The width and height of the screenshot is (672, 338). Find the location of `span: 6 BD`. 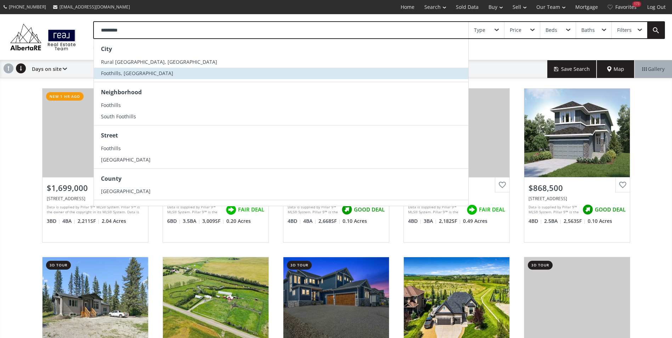

span: 6 BD is located at coordinates (174, 221).